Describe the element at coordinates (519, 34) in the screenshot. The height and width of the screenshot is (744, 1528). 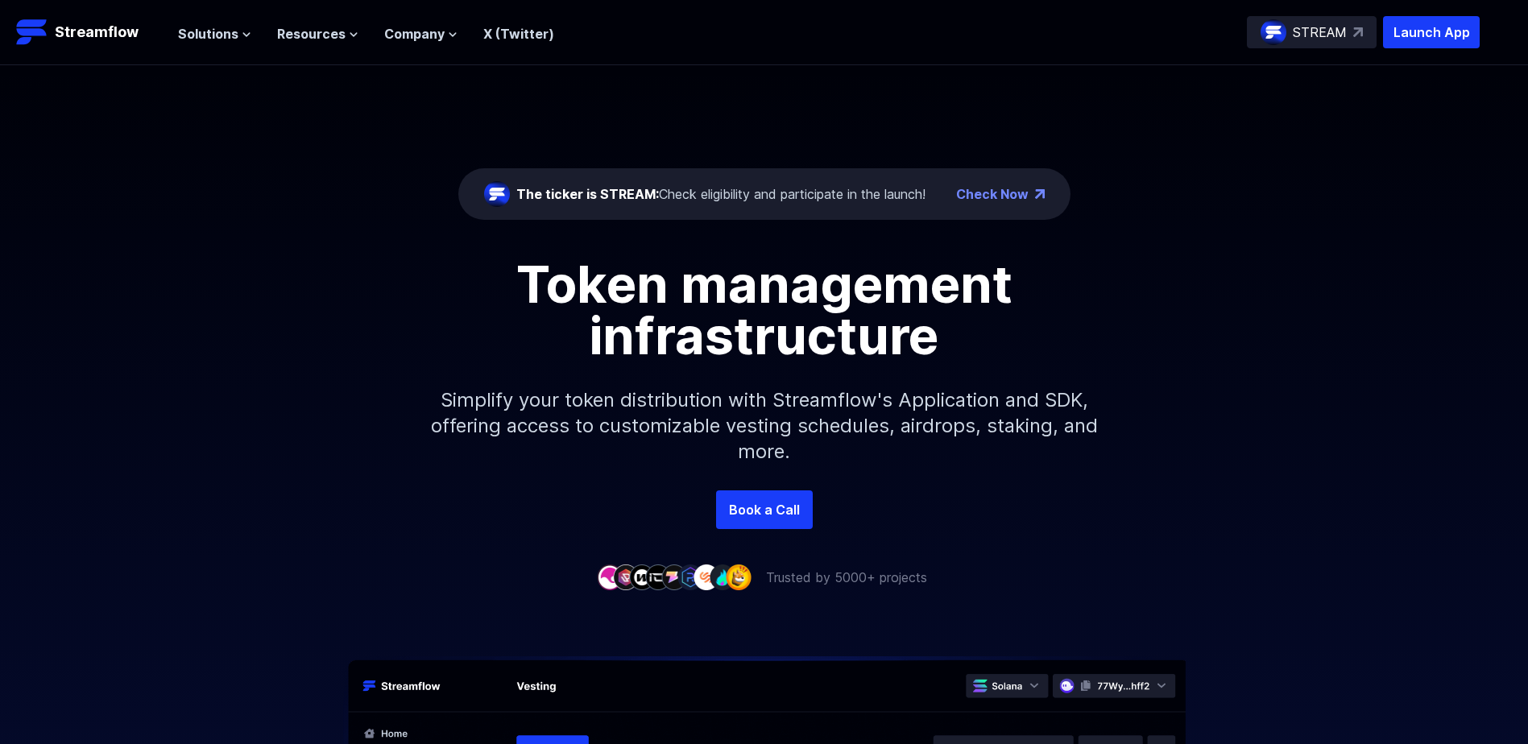
I see `a: X (Twitter)` at that location.